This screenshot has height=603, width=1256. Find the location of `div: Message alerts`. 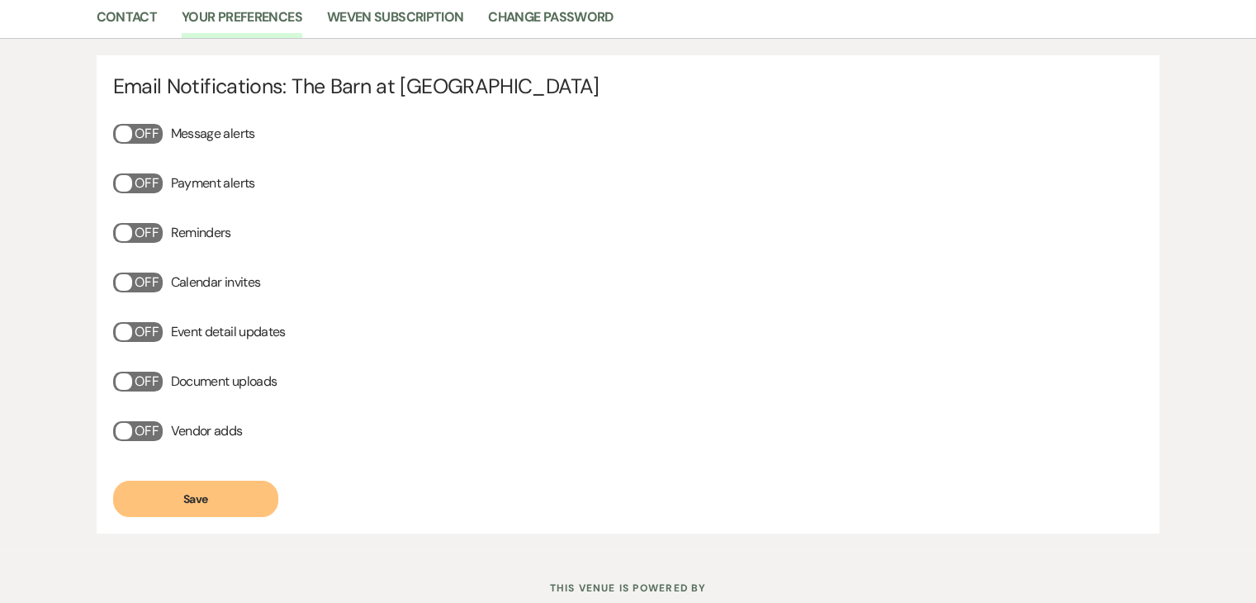

div: Message alerts is located at coordinates (209, 145).